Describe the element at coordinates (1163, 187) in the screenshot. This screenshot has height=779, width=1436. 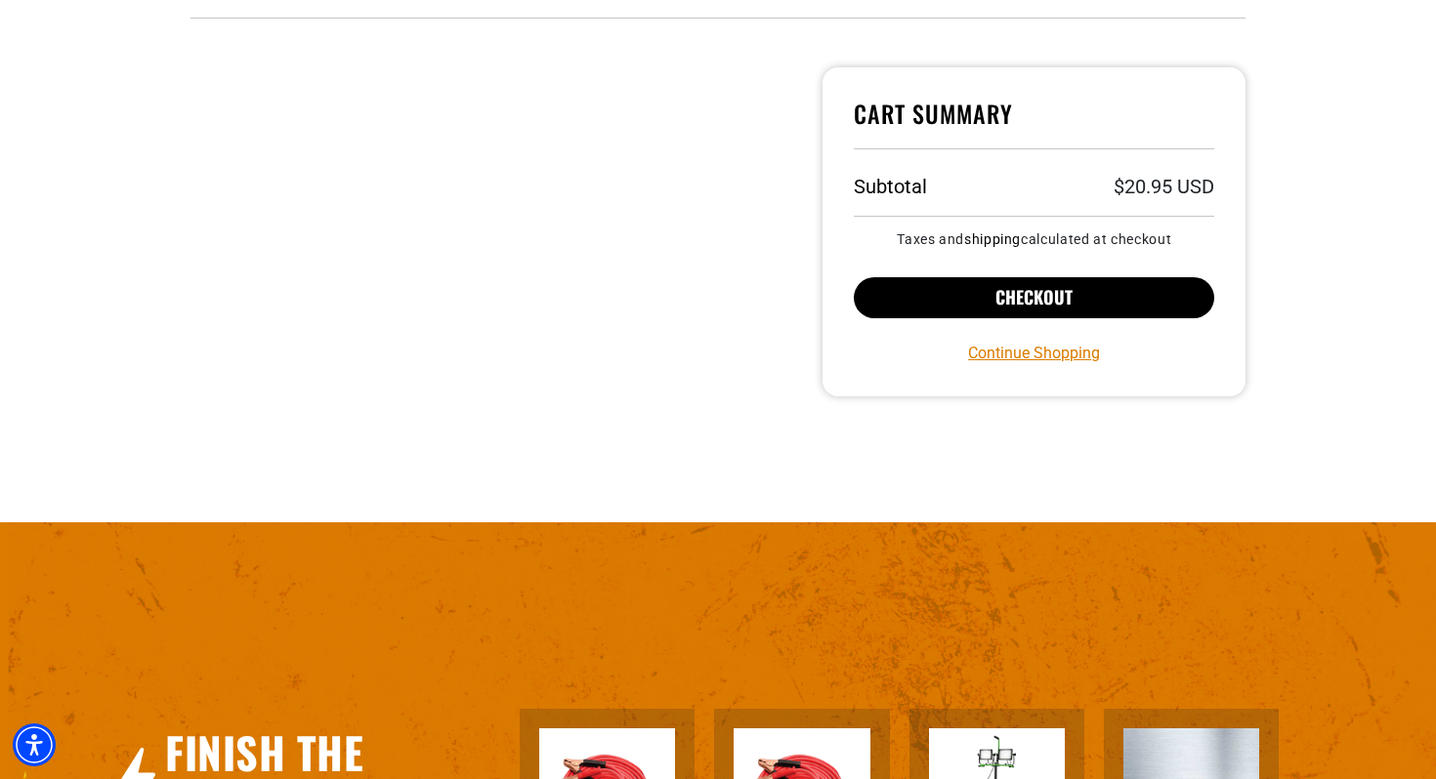
I see `p: $20.95 USD` at that location.